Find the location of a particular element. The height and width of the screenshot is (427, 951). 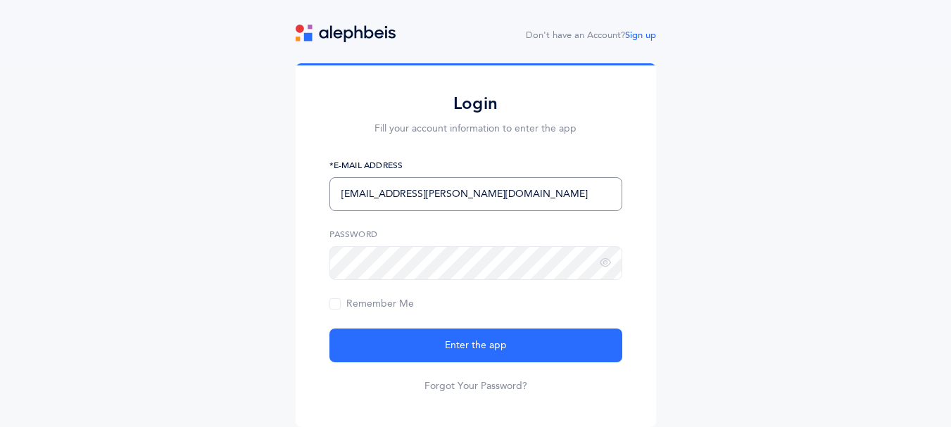

img: logo.svg is located at coordinates (346, 33).